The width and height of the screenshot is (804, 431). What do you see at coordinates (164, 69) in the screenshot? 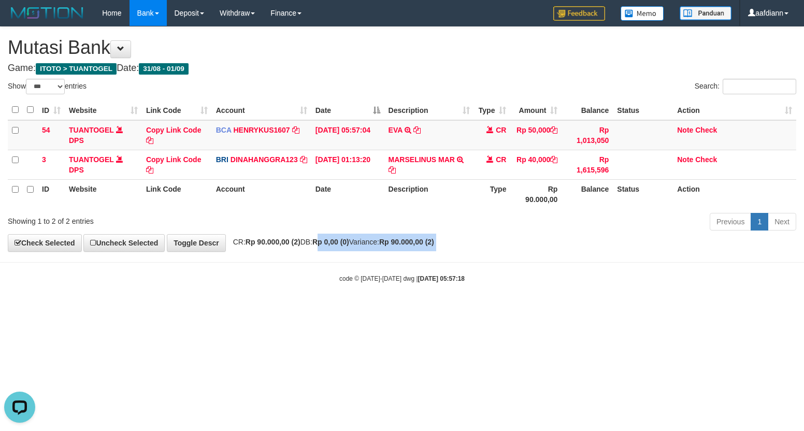
I see `span: 31/08 - 01/09` at bounding box center [164, 69].